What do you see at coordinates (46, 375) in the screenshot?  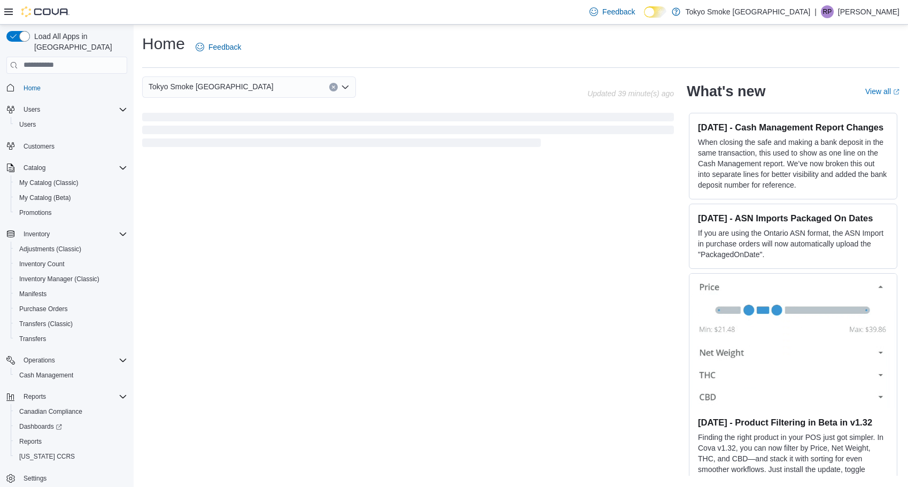 I see `a: Cash Management` at bounding box center [46, 375].